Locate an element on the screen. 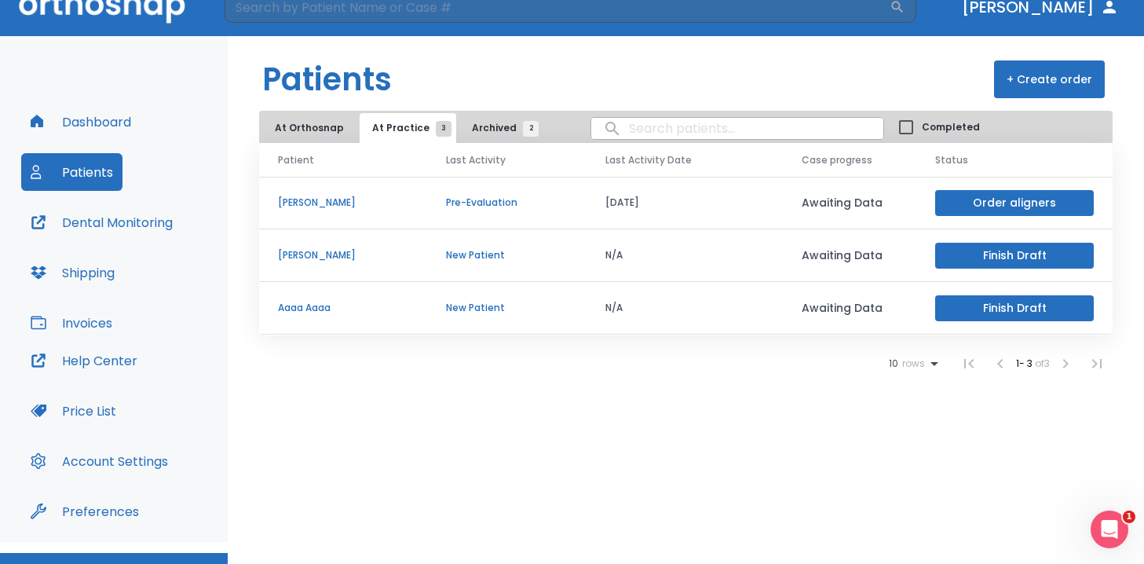 This screenshot has width=1144, height=564. button: Preferences is located at coordinates (85, 511).